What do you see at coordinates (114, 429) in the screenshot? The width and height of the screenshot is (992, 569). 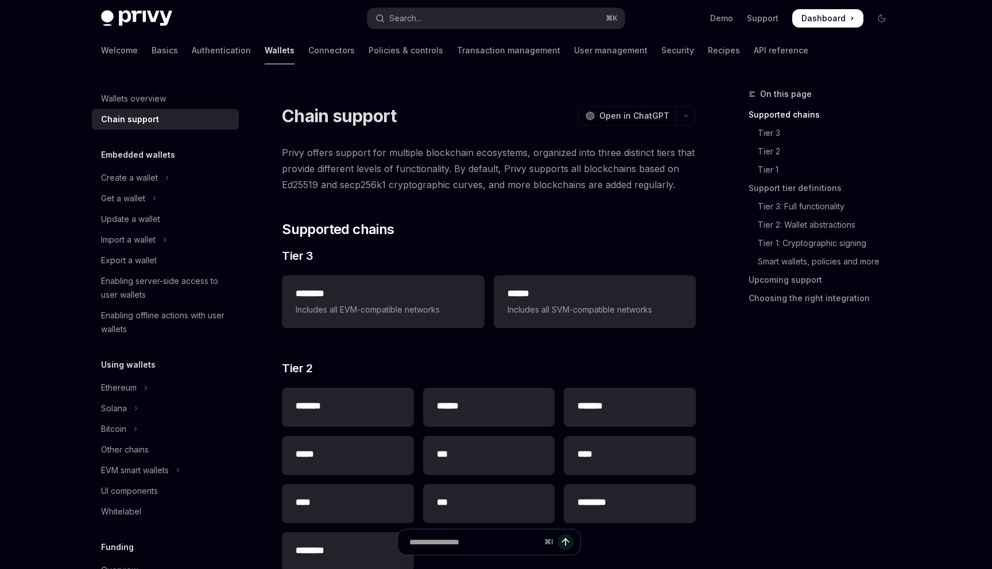 I see `div: Bitcoin` at bounding box center [114, 429].